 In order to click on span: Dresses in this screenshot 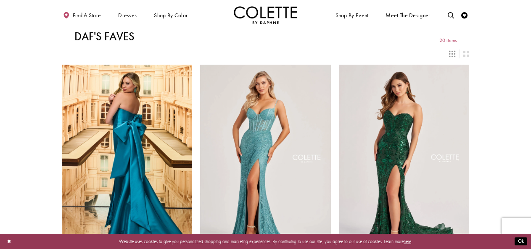, I will do `click(127, 15)`.